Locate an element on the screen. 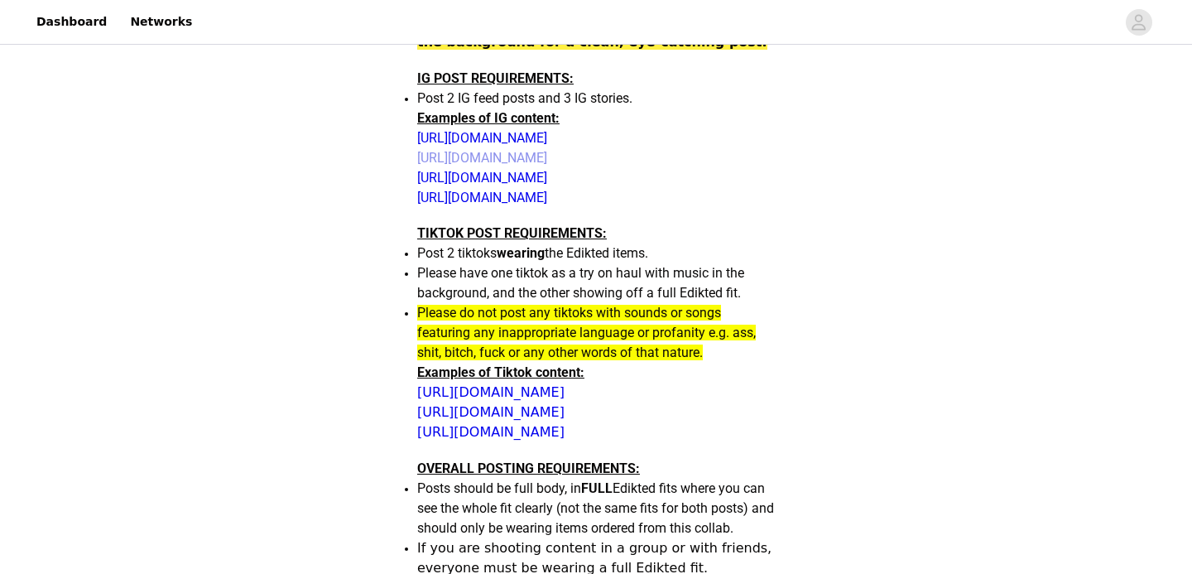  div: avatar is located at coordinates (1138, 22).